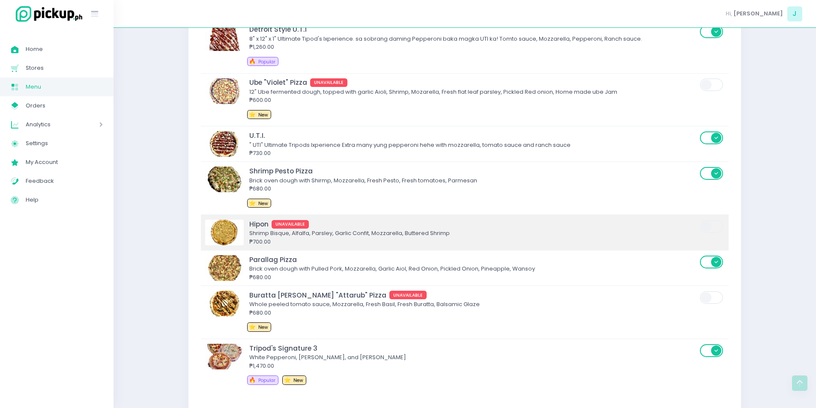 The height and width of the screenshot is (408, 816). What do you see at coordinates (224, 179) in the screenshot?
I see `img: Shrimp Pesto Pizza` at bounding box center [224, 179].